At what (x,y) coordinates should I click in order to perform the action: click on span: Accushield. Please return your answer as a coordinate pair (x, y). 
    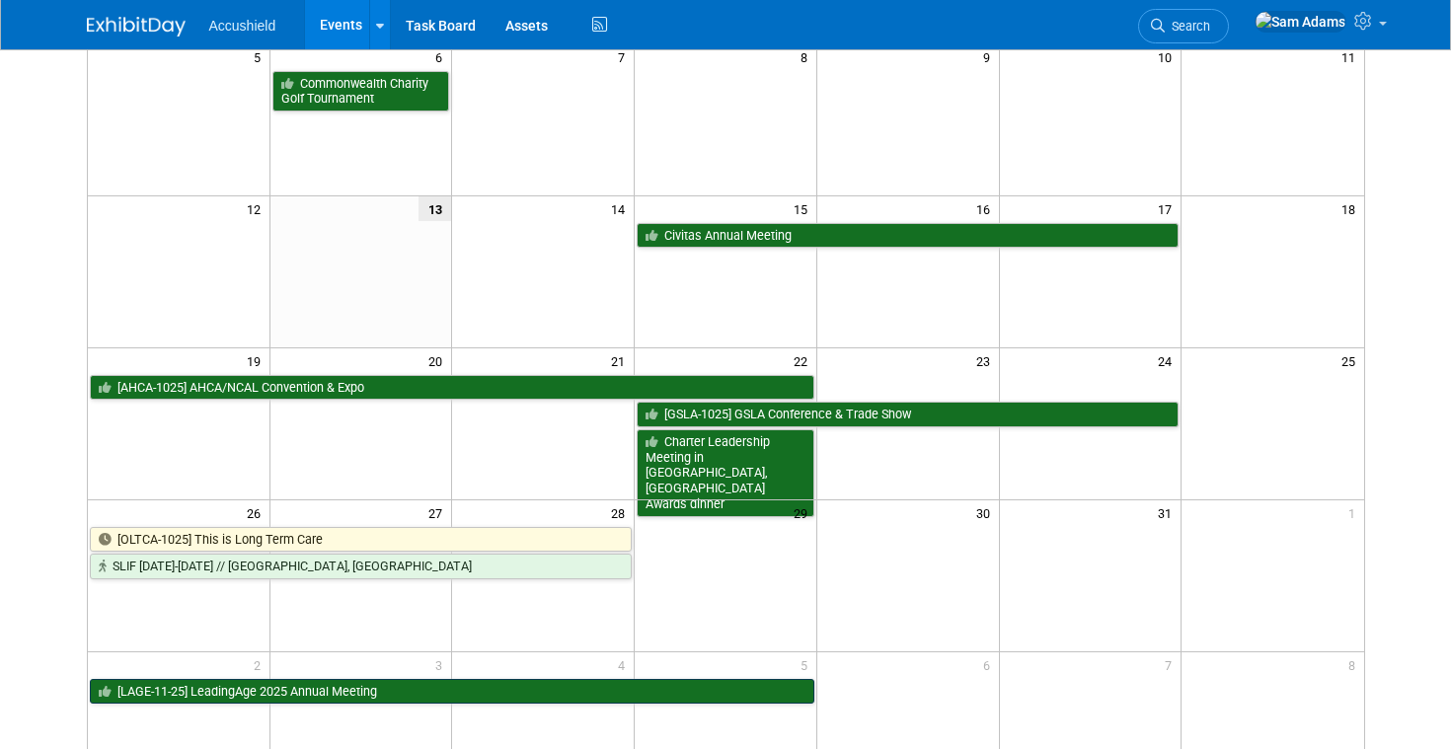
    Looking at the image, I should click on (243, 26).